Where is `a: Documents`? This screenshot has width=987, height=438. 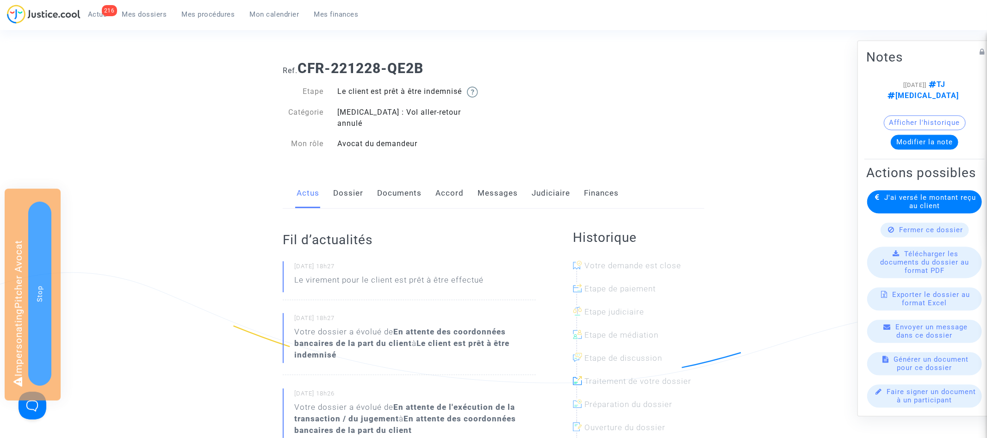
a: Documents is located at coordinates (399, 193).